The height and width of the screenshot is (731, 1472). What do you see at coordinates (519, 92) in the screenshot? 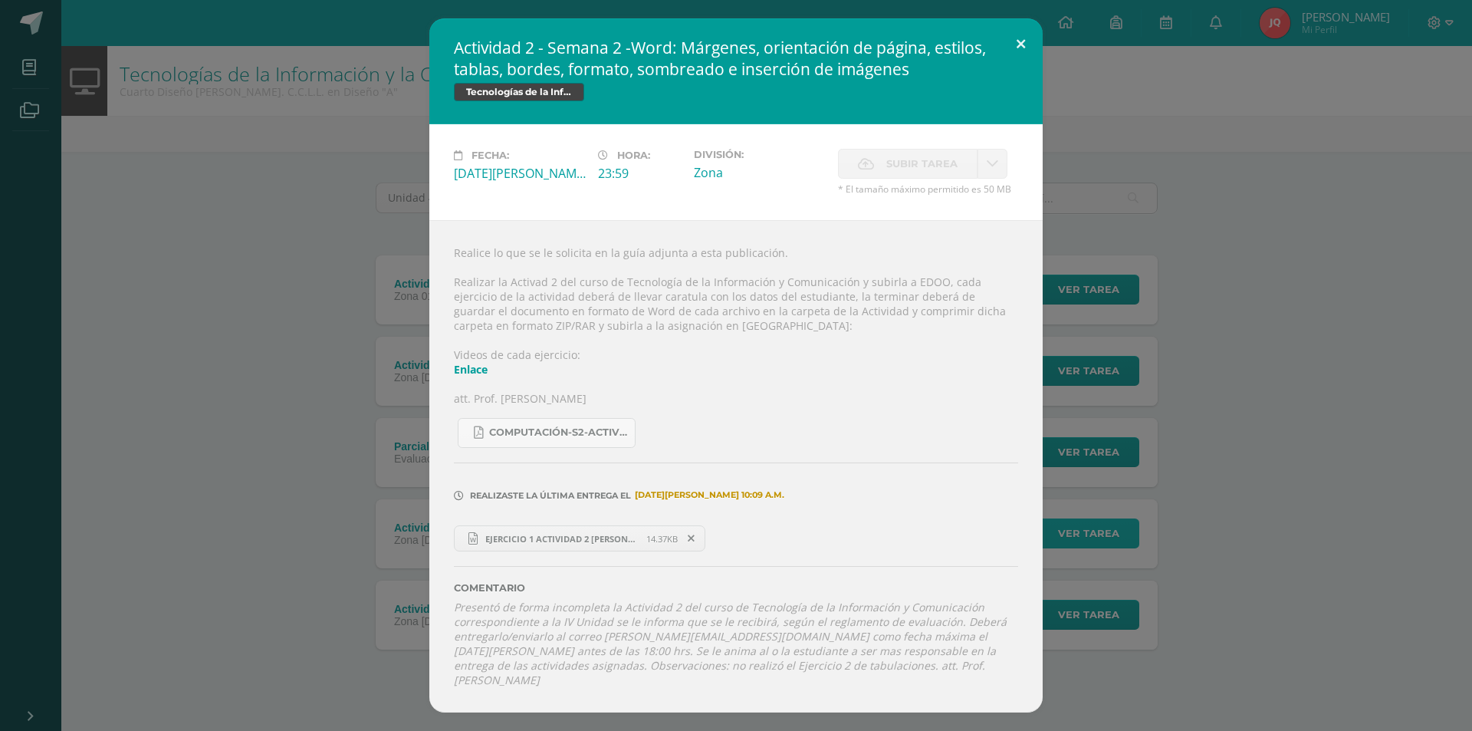
I see `span: Tecnologías de la Información y la Comunicación 4` at bounding box center [519, 92].